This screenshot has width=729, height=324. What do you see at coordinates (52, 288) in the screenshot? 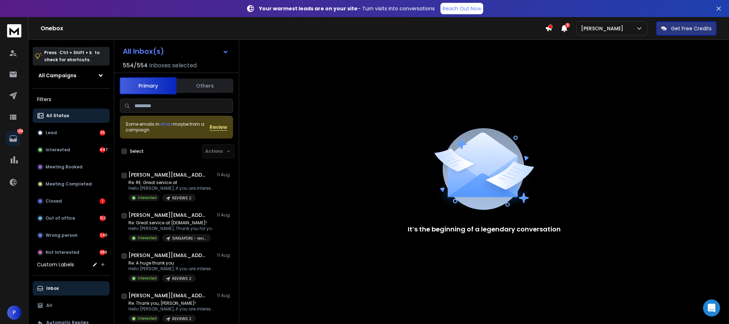
I see `p: Inbox` at bounding box center [52, 288].